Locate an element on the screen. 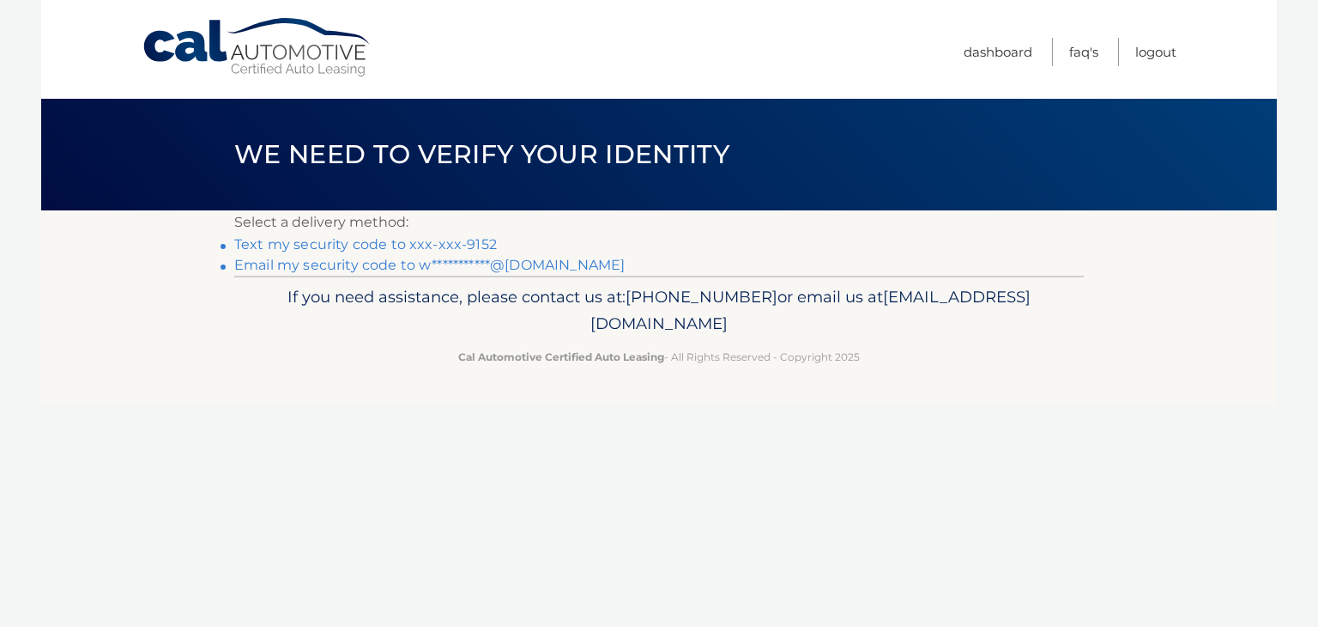  a: Cal Automotive is located at coordinates (257, 47).